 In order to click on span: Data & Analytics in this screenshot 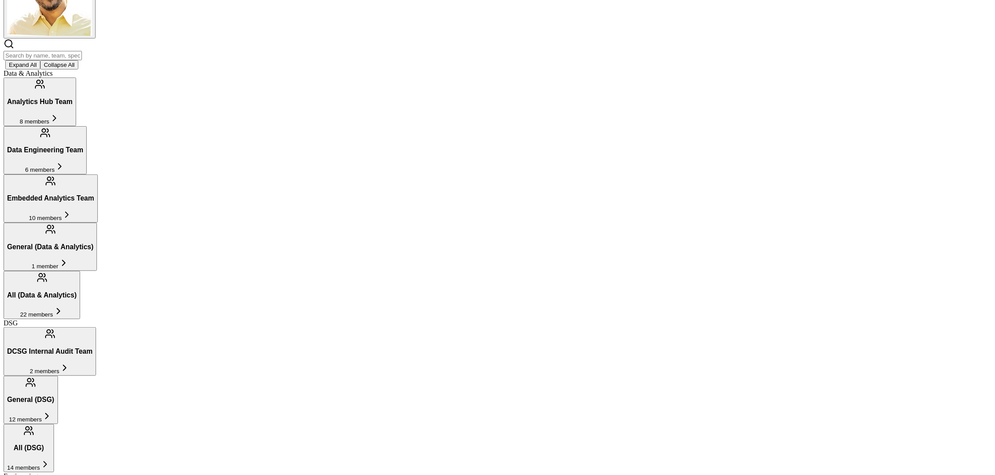, I will do `click(28, 73)`.